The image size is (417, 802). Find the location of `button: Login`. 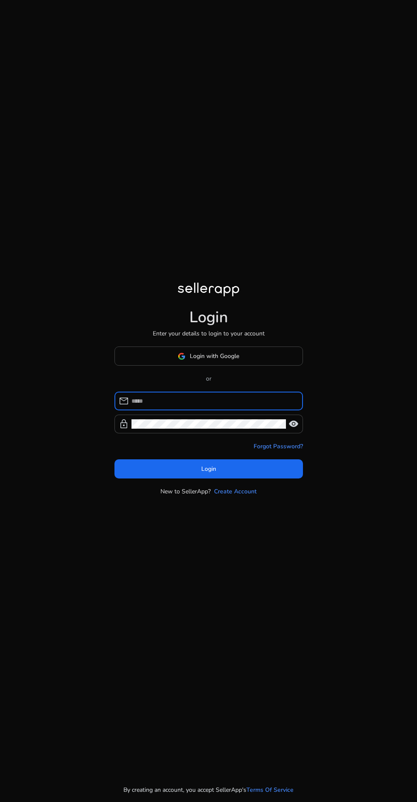

button: Login is located at coordinates (209, 469).